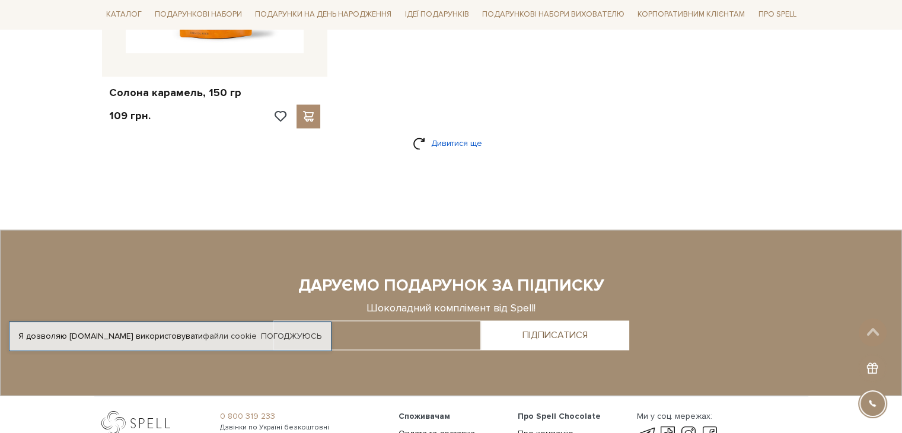 This screenshot has width=902, height=433. What do you see at coordinates (291, 336) in the screenshot?
I see `a: Погоджуюсь` at bounding box center [291, 336].